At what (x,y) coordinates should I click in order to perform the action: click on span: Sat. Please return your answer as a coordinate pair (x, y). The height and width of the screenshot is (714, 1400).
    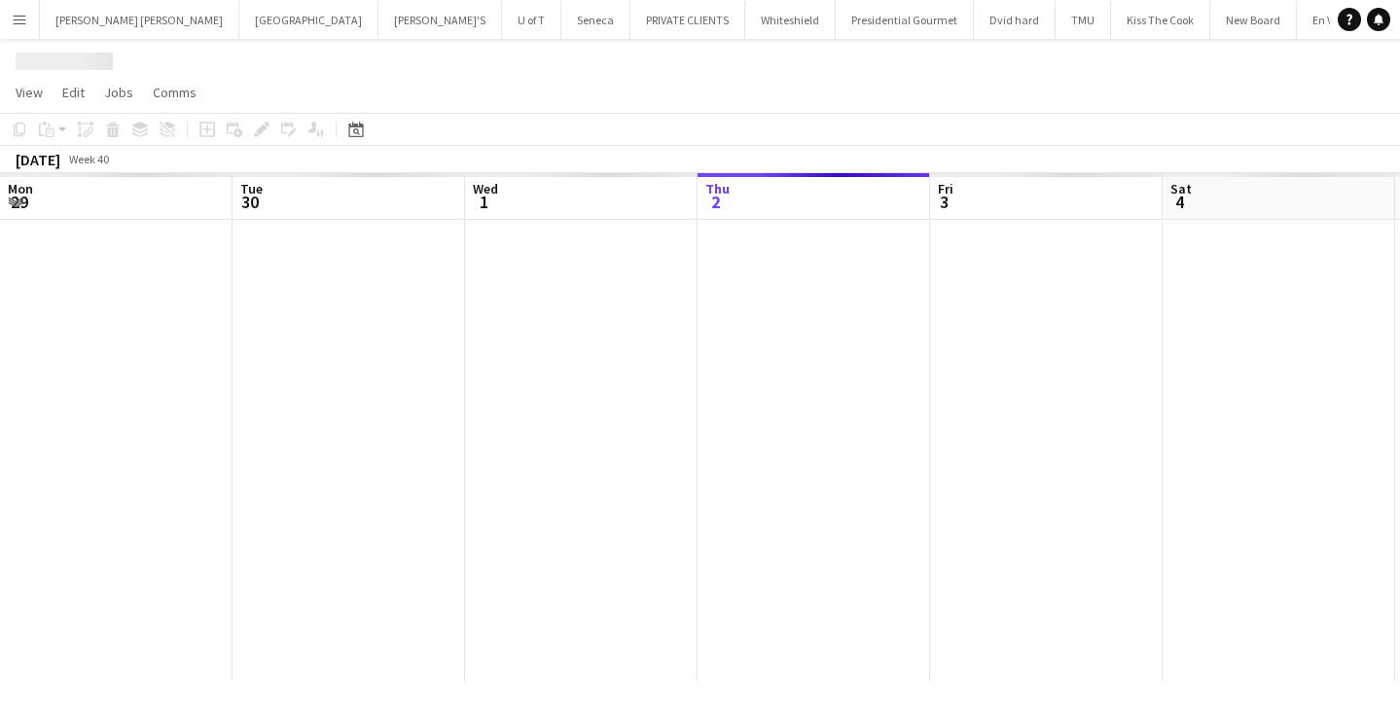
    Looking at the image, I should click on (1181, 189).